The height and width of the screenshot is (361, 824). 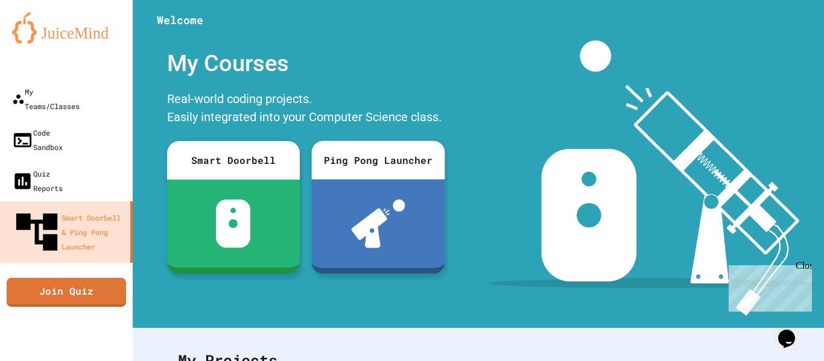 I want to click on div: My Teams/Classes, so click(x=46, y=99).